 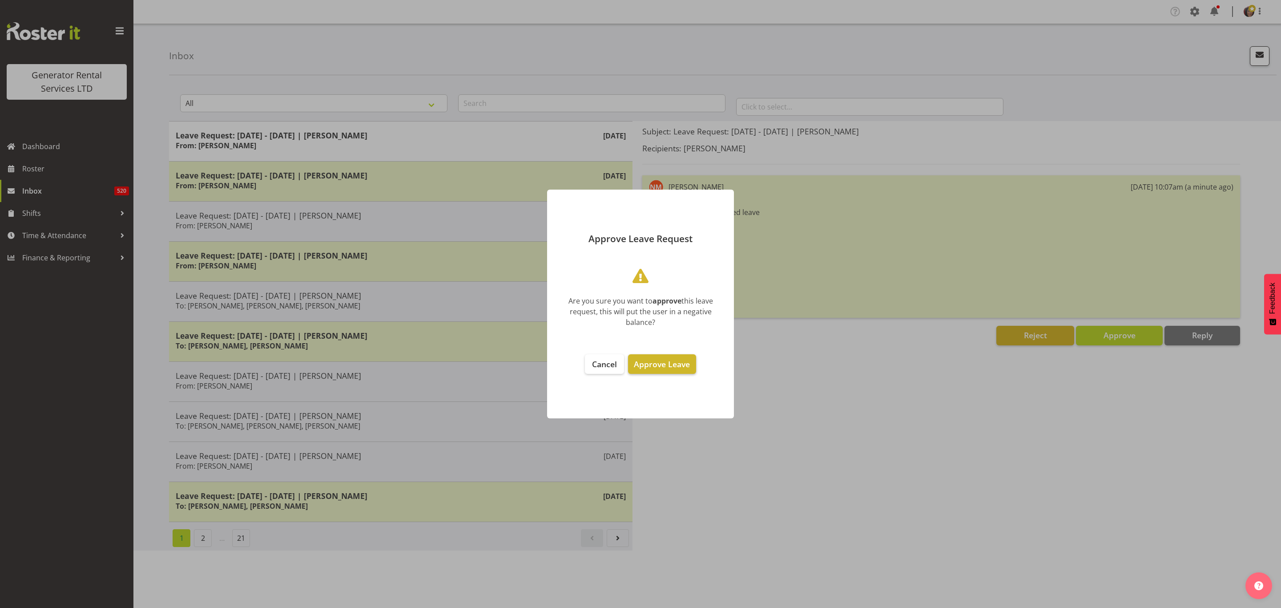 I want to click on button: Feedback - Show survey, so click(x=1273, y=304).